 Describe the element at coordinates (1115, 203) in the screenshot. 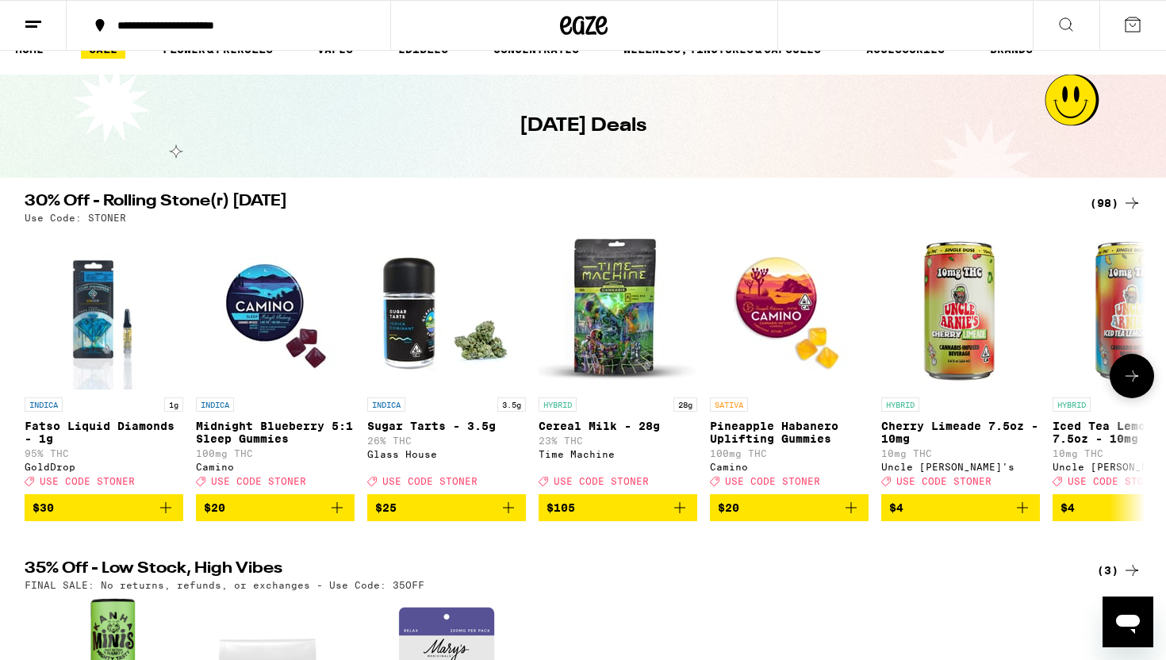

I see `a: (98)` at that location.